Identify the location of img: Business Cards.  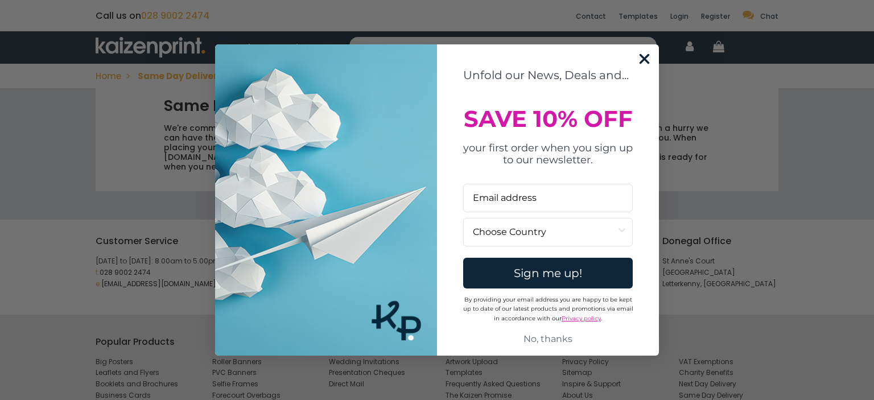
(326, 200).